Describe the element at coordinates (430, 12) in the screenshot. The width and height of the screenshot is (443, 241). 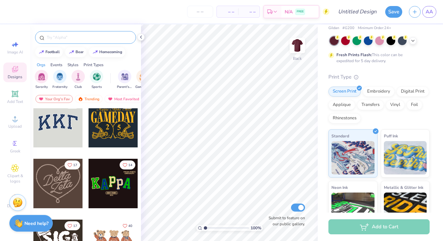
I see `a: AA` at that location.